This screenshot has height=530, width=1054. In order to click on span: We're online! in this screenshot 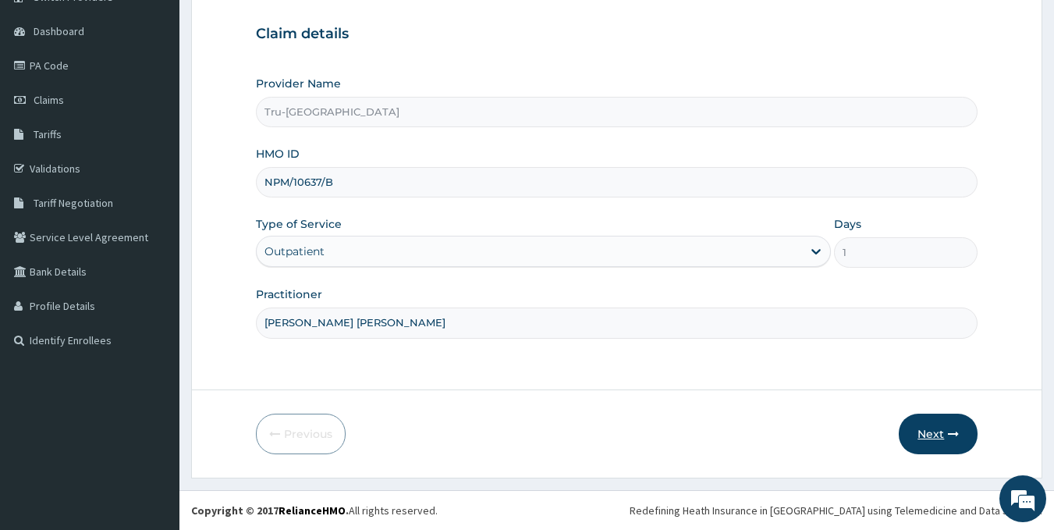, I will do `click(153, 242)`.